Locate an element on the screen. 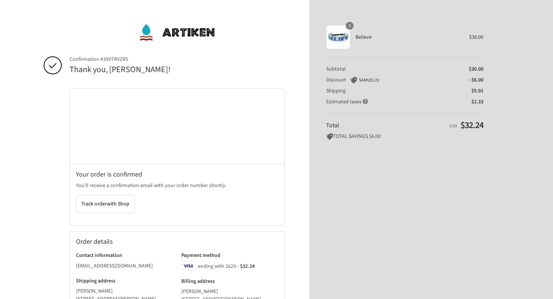 The image size is (553, 299). img: ArtiKen is located at coordinates (177, 32).